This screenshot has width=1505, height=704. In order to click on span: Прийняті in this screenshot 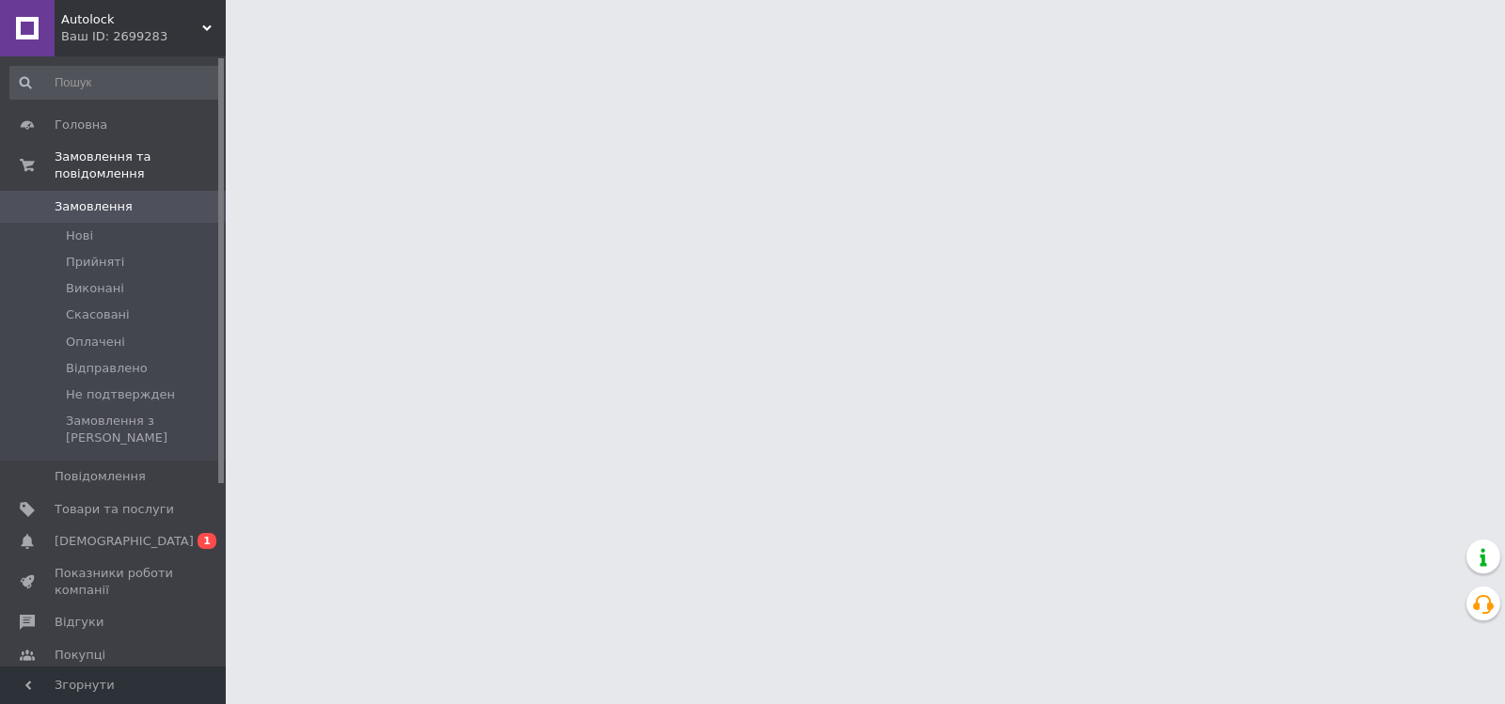, I will do `click(95, 262)`.